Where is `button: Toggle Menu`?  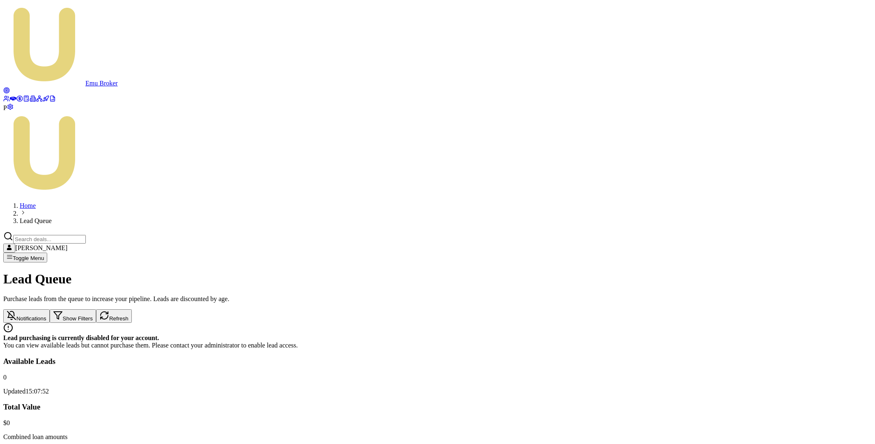
button: Toggle Menu is located at coordinates (25, 258).